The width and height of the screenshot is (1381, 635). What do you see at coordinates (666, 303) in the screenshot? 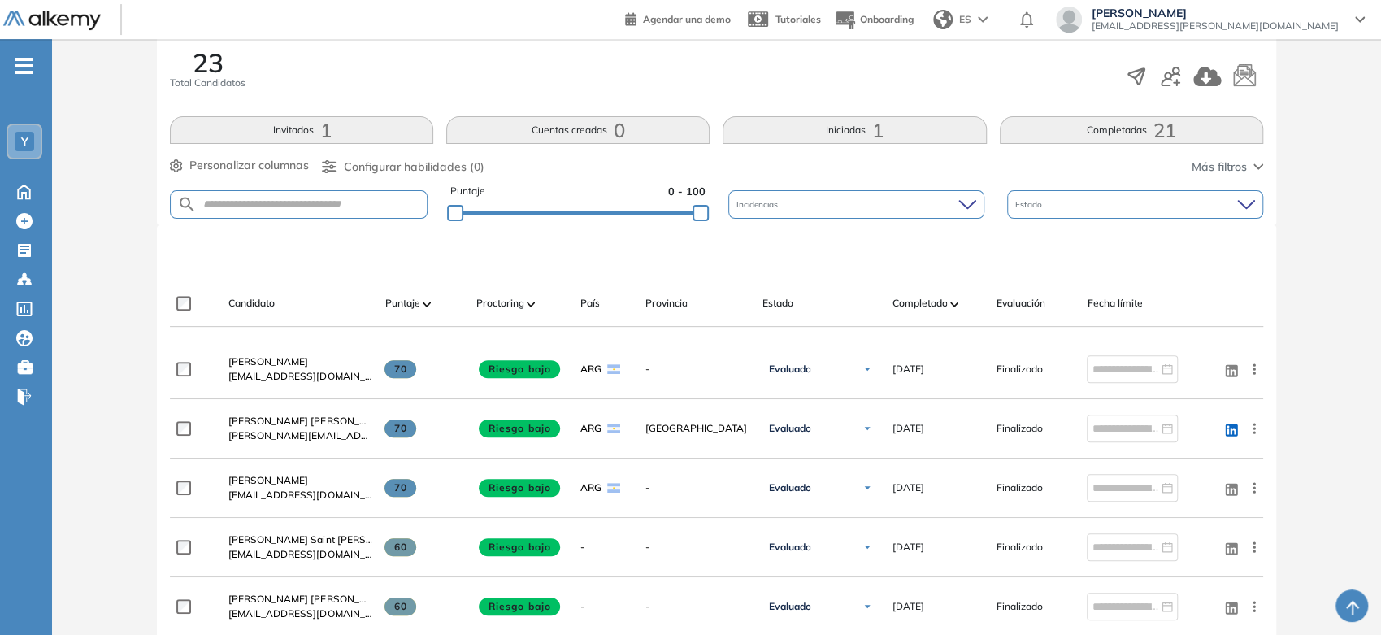
I see `span: Provincia` at bounding box center [666, 303].